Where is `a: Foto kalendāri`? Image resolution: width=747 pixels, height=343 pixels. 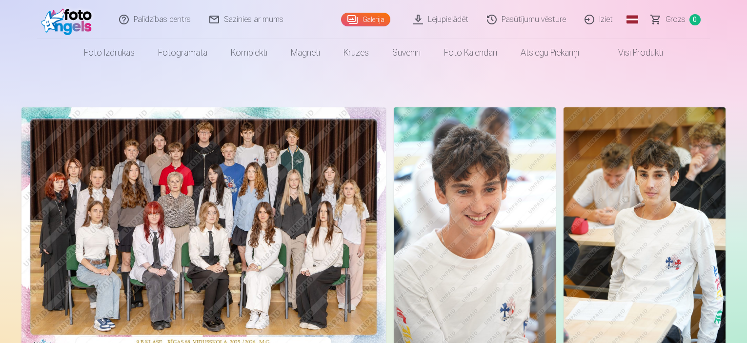 a: Foto kalendāri is located at coordinates (471, 53).